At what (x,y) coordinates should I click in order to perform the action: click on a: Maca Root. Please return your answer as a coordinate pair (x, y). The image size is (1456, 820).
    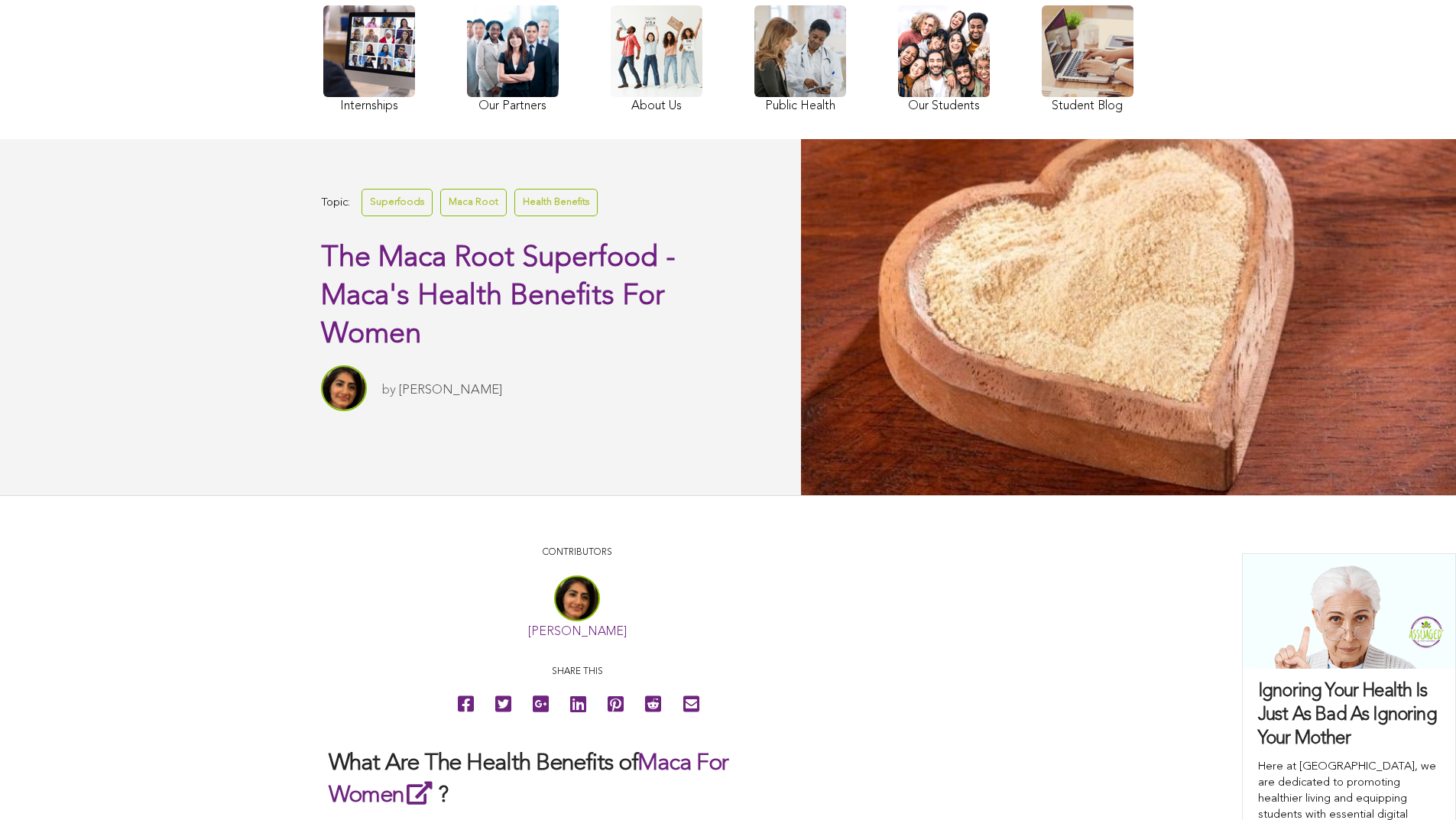
    Looking at the image, I should click on (473, 202).